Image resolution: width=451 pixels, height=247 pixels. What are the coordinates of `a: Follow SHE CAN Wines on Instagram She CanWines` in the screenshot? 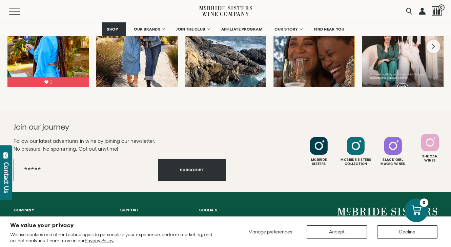 It's located at (430, 151).